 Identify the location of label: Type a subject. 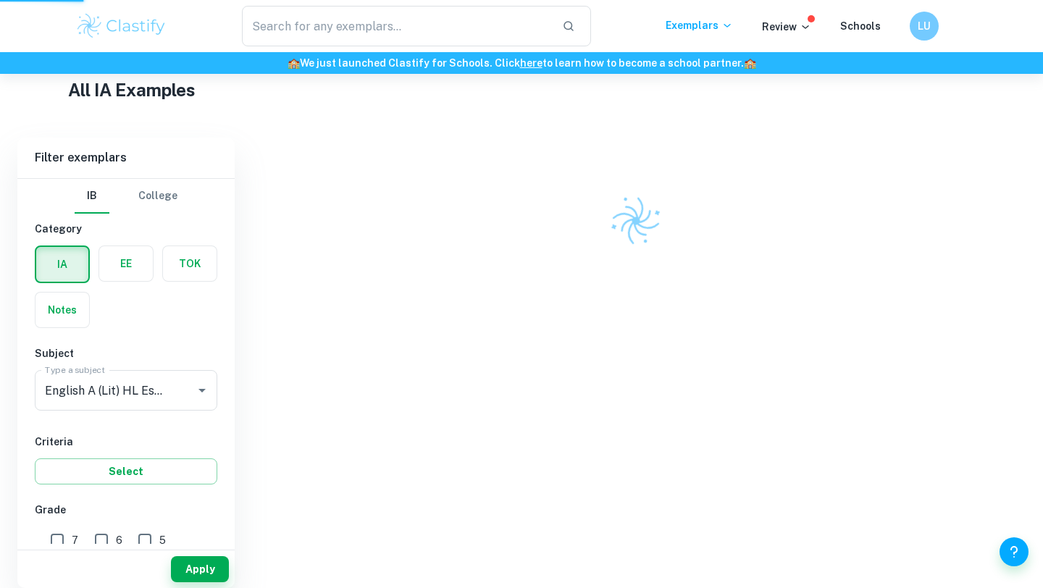
(75, 369).